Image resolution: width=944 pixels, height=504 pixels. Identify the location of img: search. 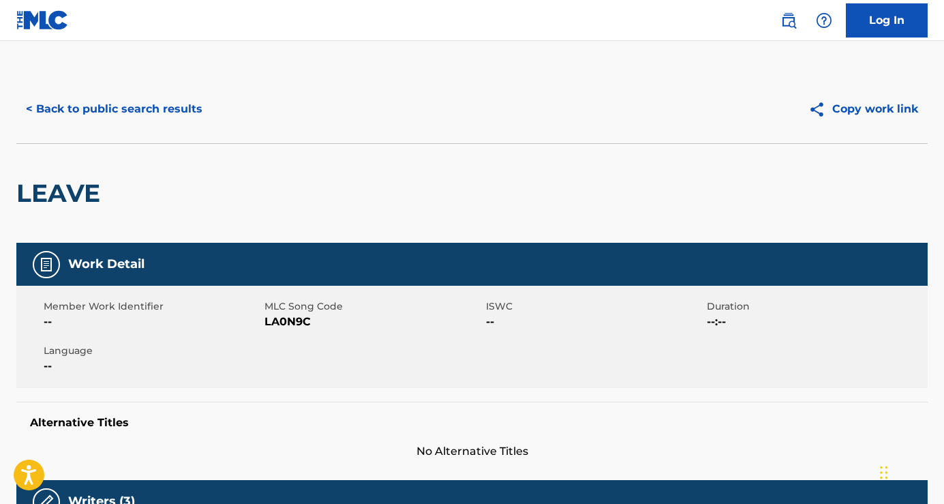
(789, 20).